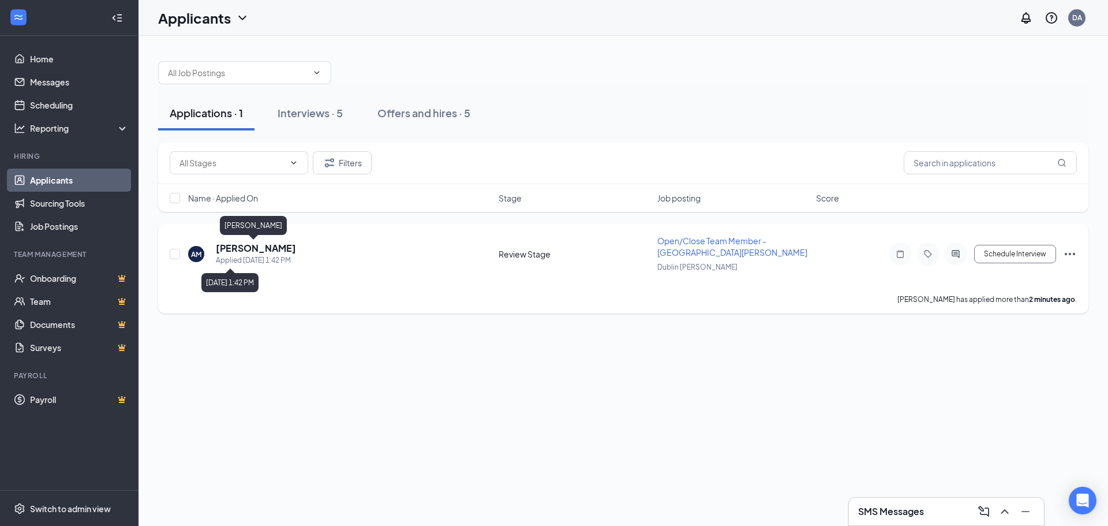 The height and width of the screenshot is (526, 1108). Describe the element at coordinates (196, 254) in the screenshot. I see `div: AM` at that location.